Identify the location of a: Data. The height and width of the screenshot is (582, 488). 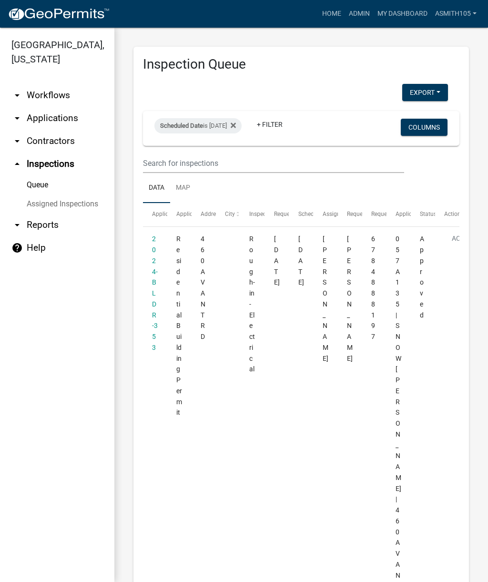
(156, 188).